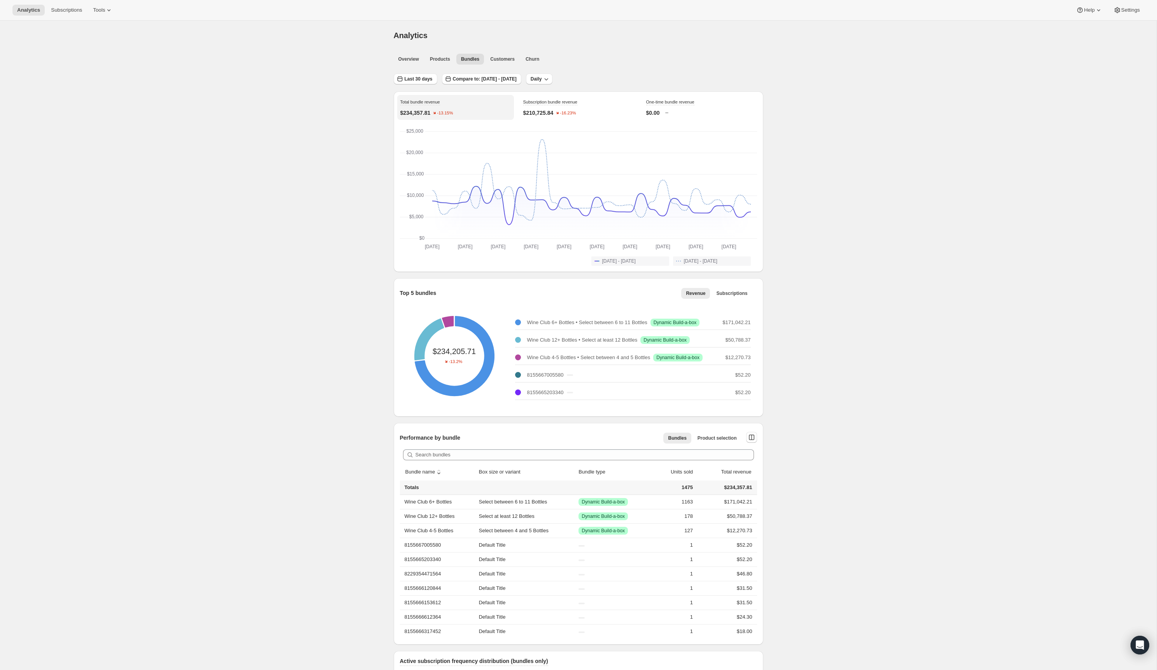 Image resolution: width=1157 pixels, height=670 pixels. I want to click on td: $234,357.81, so click(726, 487).